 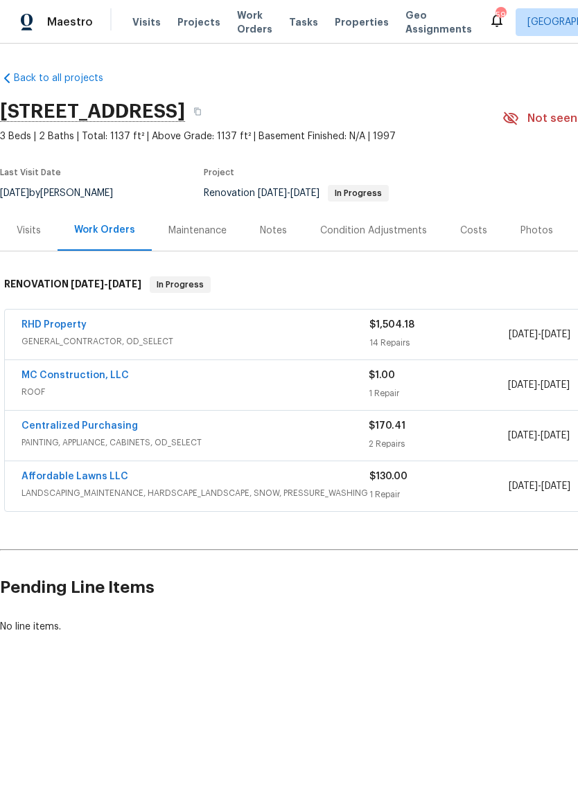 What do you see at coordinates (382, 376) in the screenshot?
I see `span: $1.00` at bounding box center [382, 376].